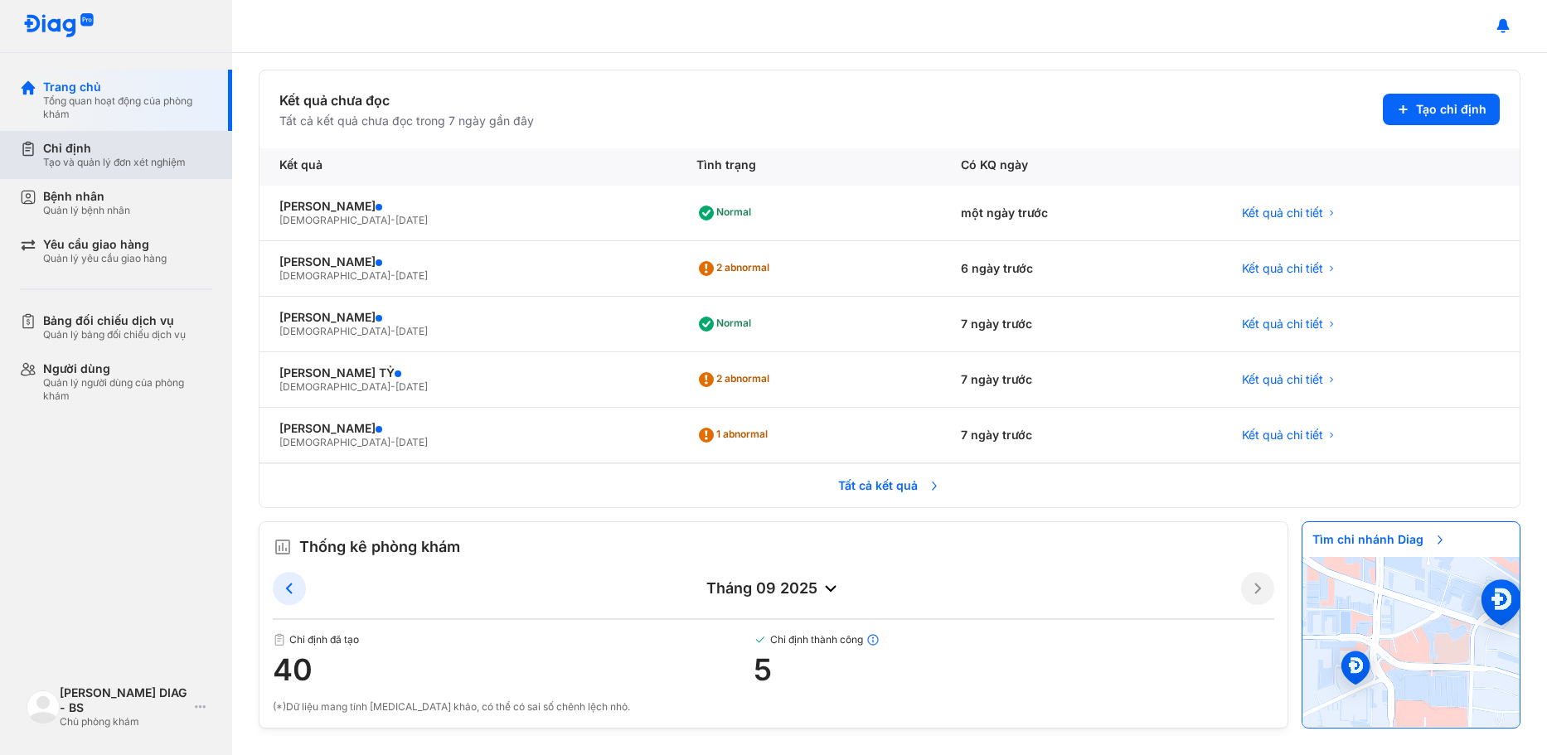  I want to click on div: Có KQ ngày, so click(1081, 165).